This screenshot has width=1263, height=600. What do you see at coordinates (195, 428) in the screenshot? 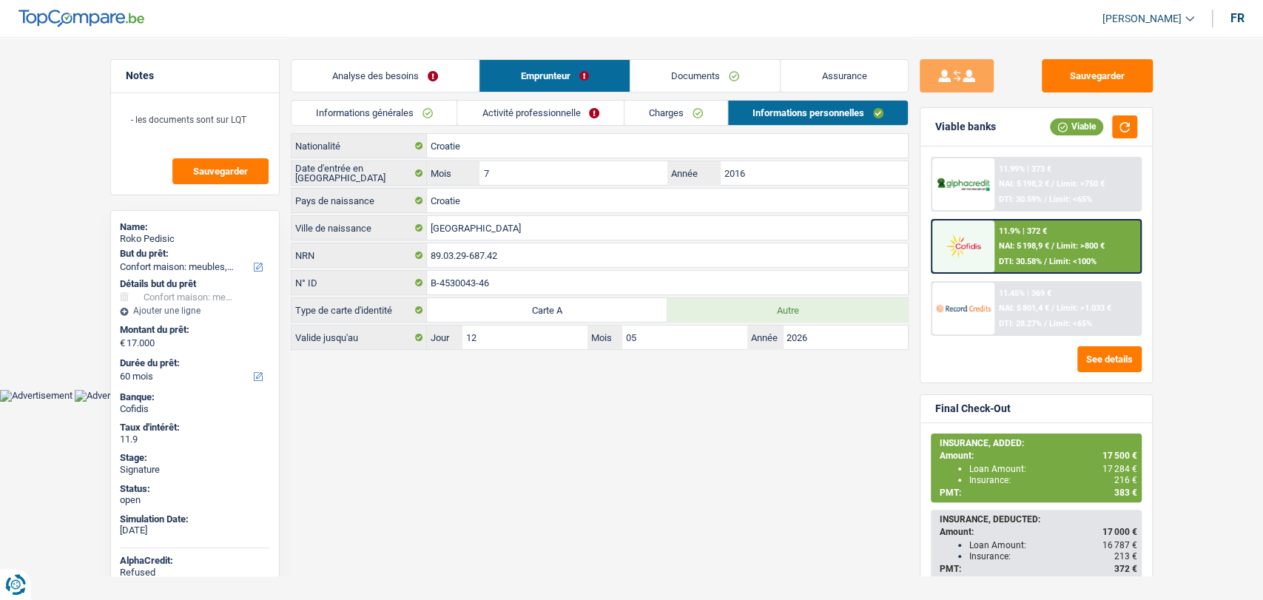
I see `div: Taux d'intérêt:` at bounding box center [195, 428].